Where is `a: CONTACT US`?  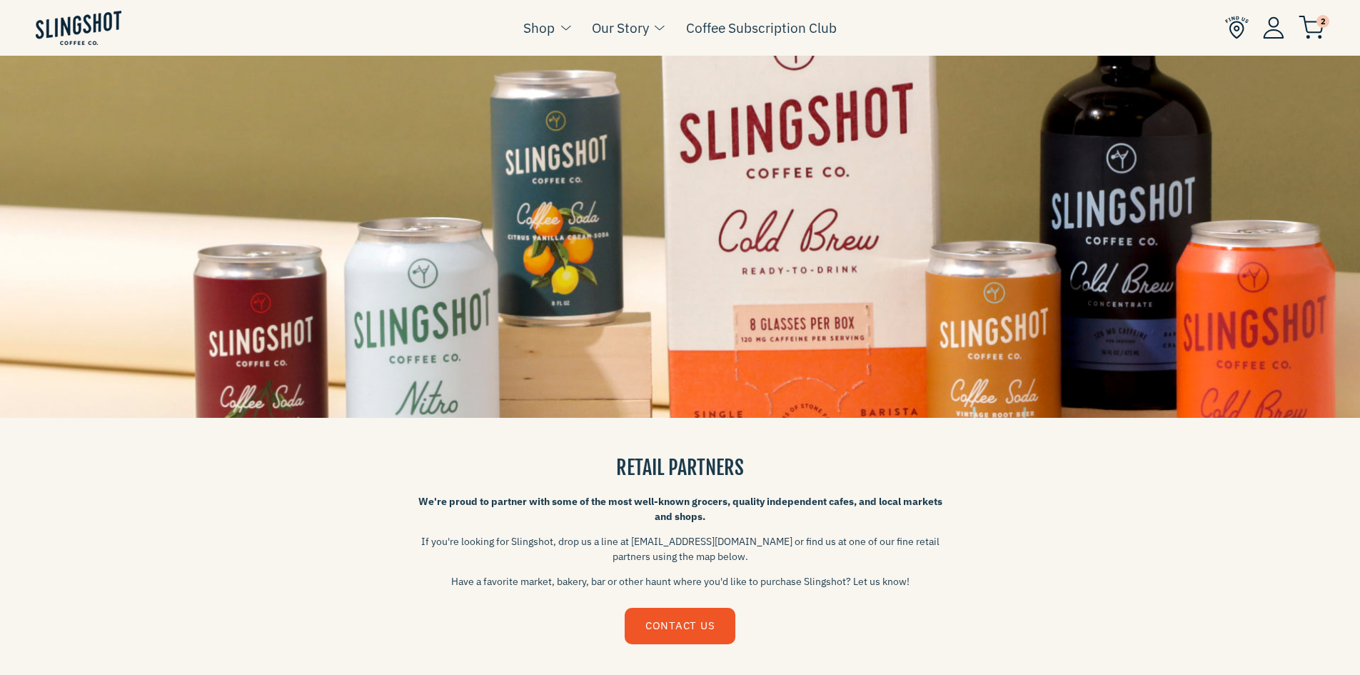
a: CONTACT US is located at coordinates (680, 626).